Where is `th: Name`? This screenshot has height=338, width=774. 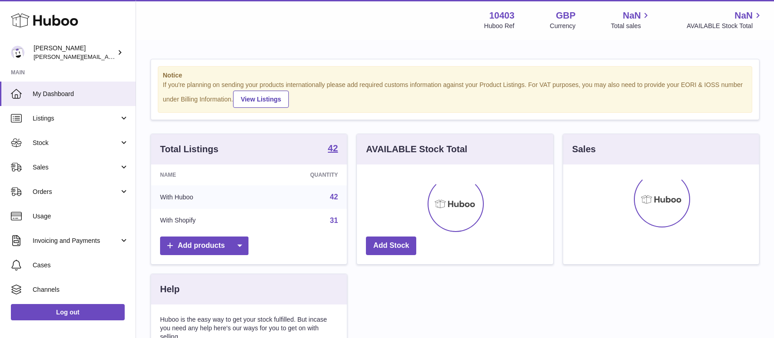
th: Name is located at coordinates (204, 175).